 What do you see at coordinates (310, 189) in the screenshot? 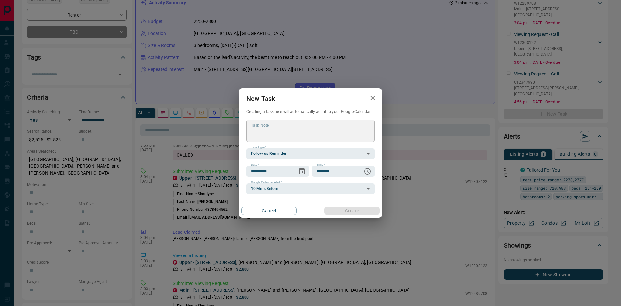
I see `div: 10 Mins Before` at bounding box center [310, 189].